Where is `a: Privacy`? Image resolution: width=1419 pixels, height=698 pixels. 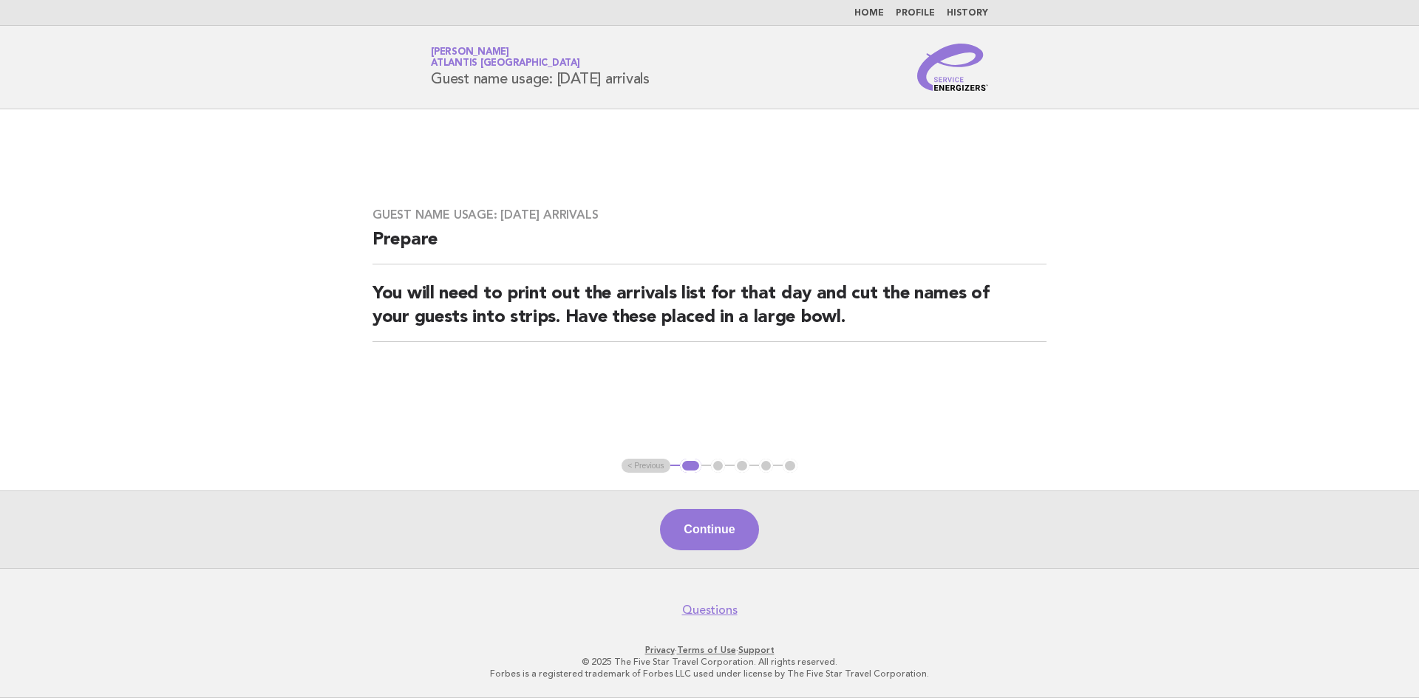
a: Privacy is located at coordinates (660, 650).